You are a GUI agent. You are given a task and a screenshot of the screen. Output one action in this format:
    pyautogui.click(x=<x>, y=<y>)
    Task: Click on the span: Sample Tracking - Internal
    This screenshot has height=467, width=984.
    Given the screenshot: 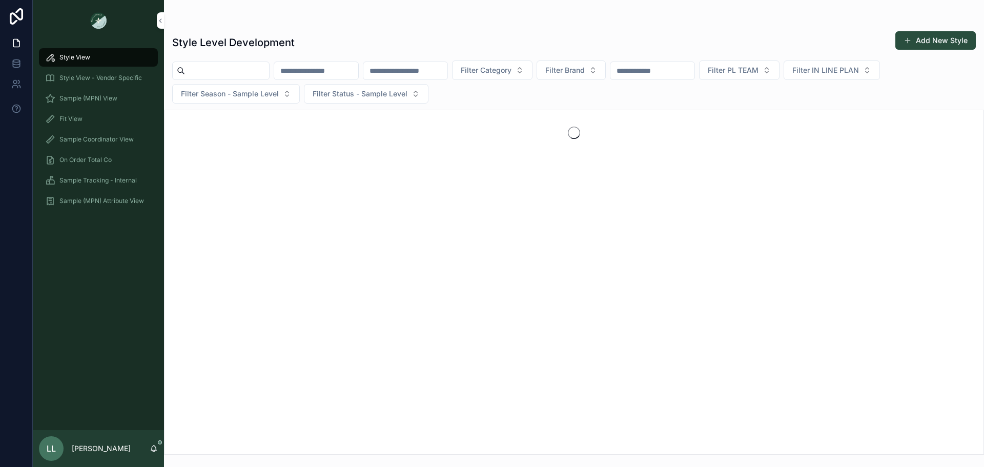 What is the action you would take?
    pyautogui.click(x=98, y=180)
    